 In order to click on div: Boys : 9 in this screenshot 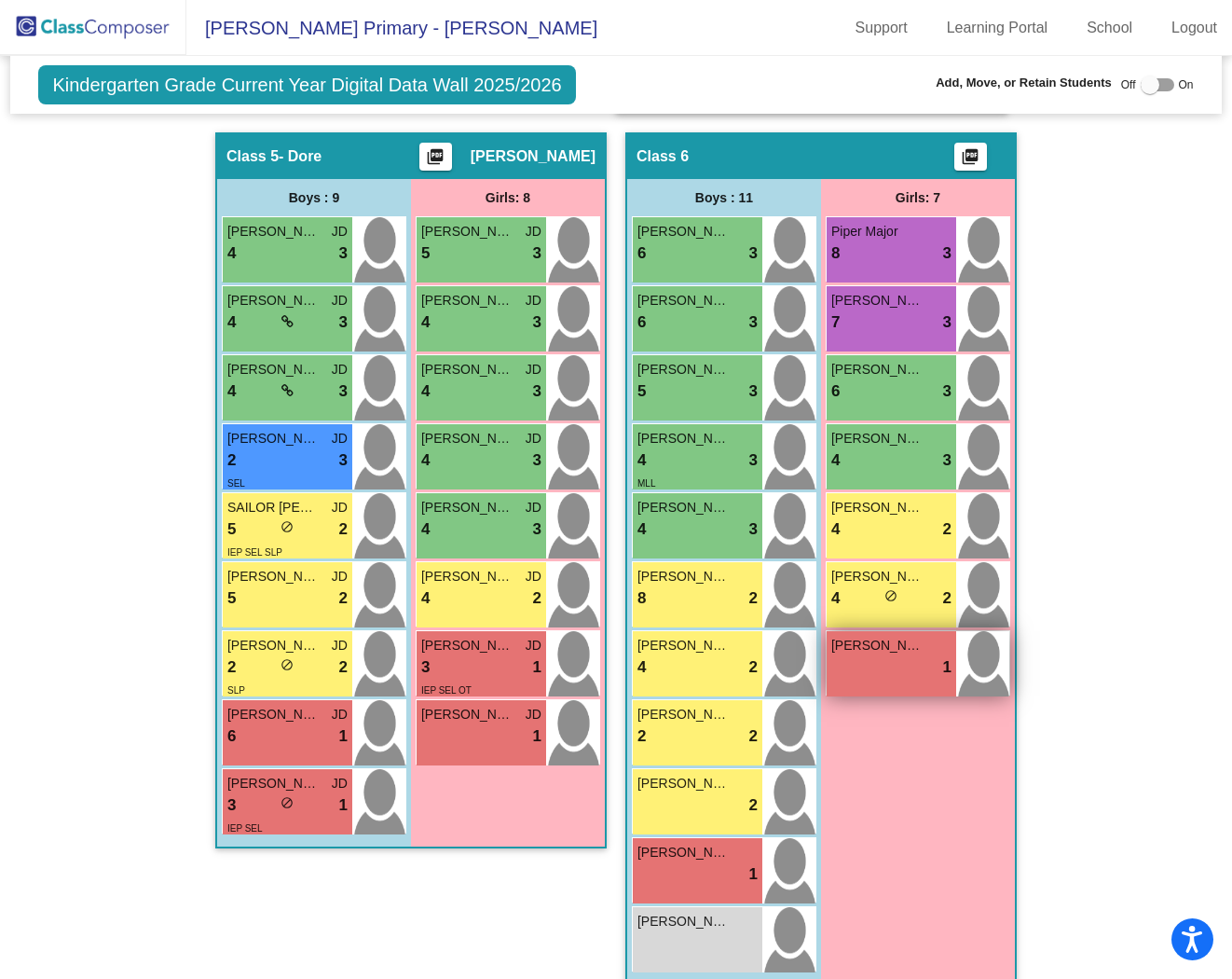, I will do `click(314, 198)`.